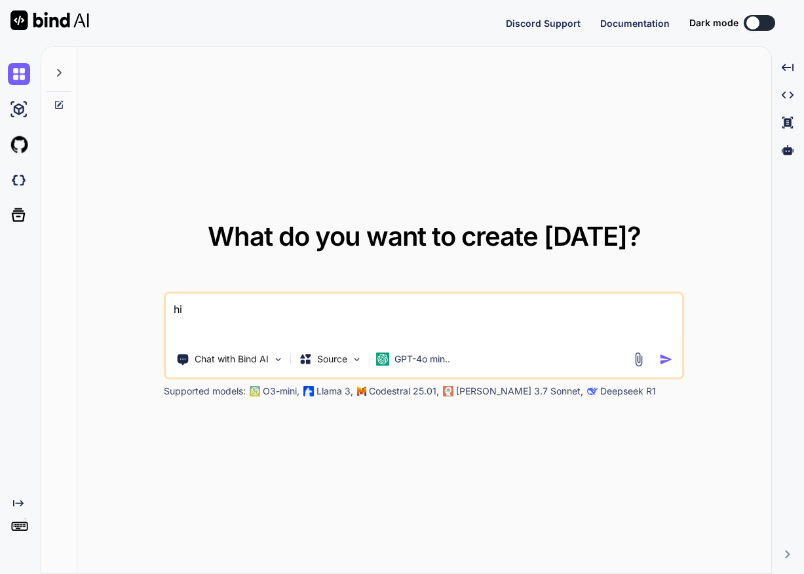 This screenshot has width=804, height=574. I want to click on button: Documentation, so click(635, 23).